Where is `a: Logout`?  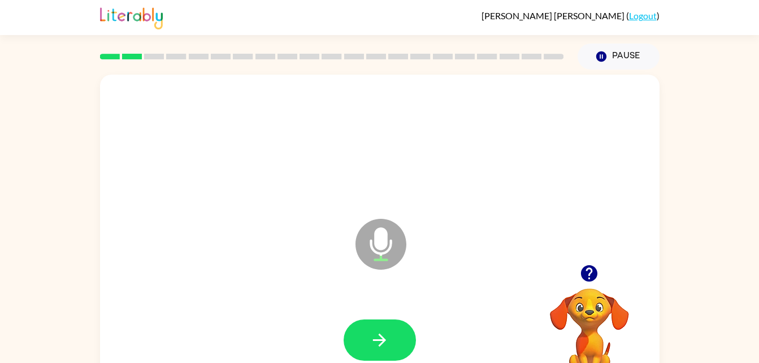 a: Logout is located at coordinates (642, 15).